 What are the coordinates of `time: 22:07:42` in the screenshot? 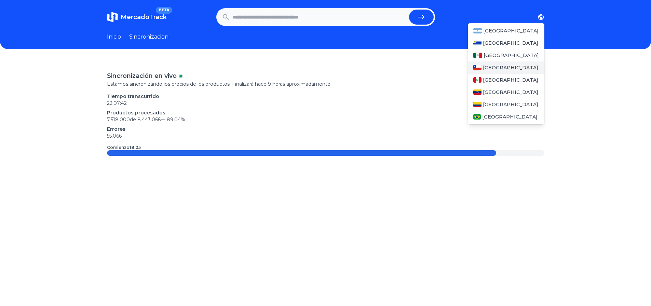 It's located at (117, 103).